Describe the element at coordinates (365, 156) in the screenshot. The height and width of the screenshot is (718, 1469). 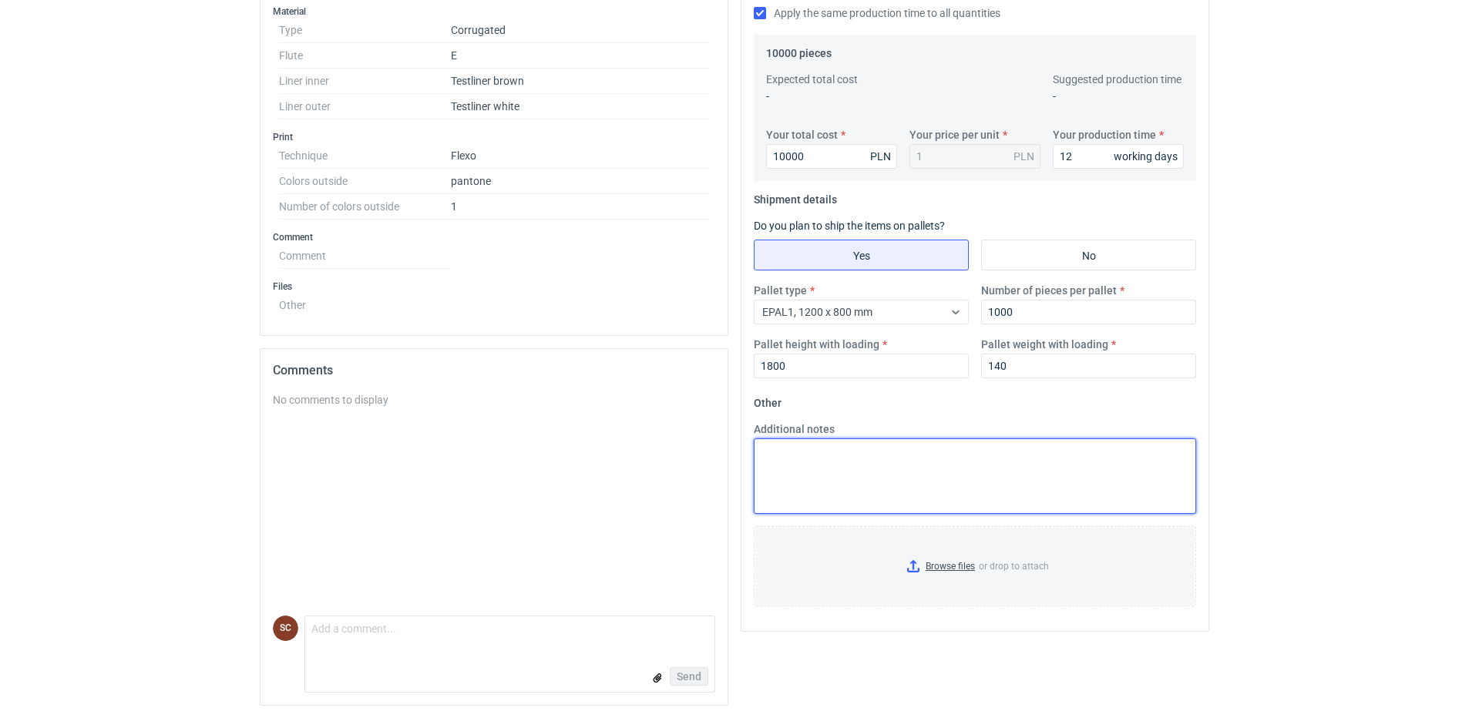
I see `dt: Technique` at that location.